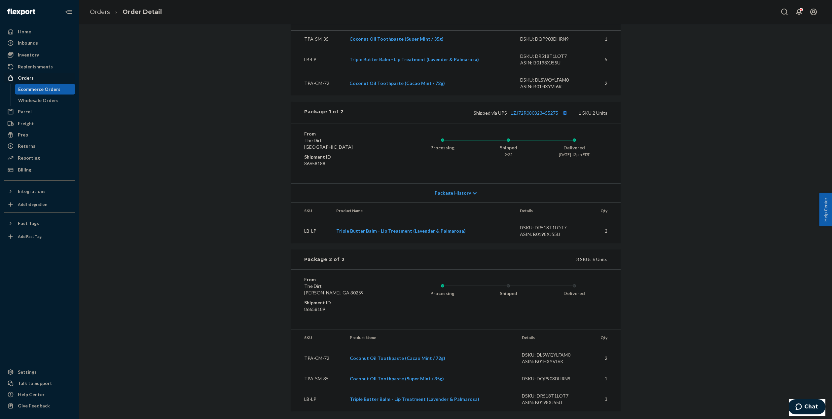 The image size is (832, 419). Describe the element at coordinates (45, 100) in the screenshot. I see `a: Wholesale Orders` at that location.